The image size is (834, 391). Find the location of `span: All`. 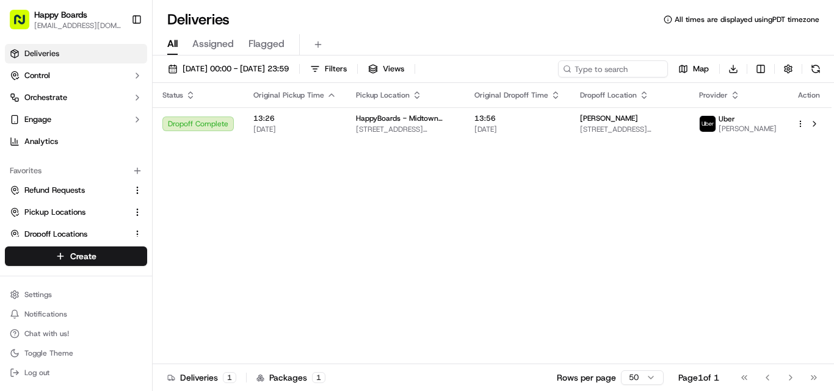

span: All is located at coordinates (172, 44).